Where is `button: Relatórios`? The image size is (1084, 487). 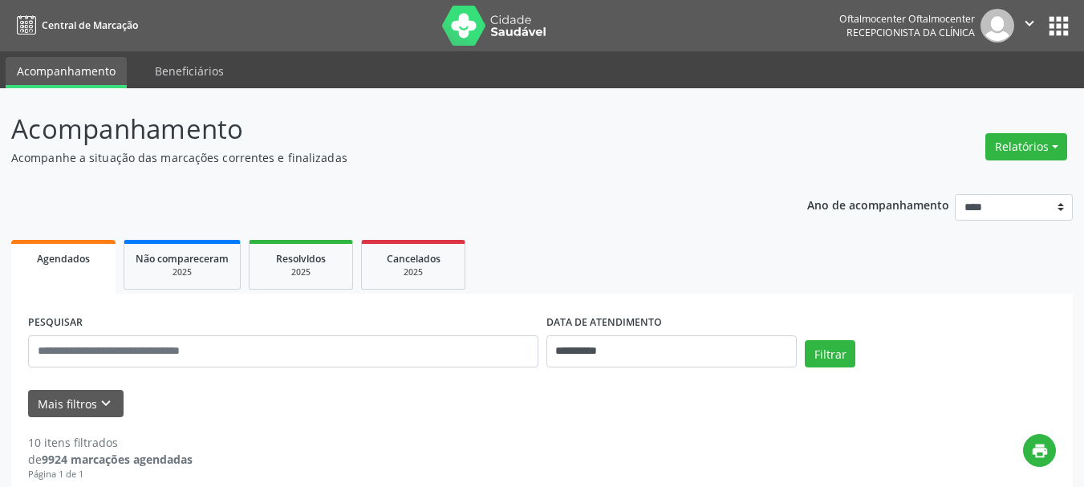
button: Relatórios is located at coordinates (1026, 147).